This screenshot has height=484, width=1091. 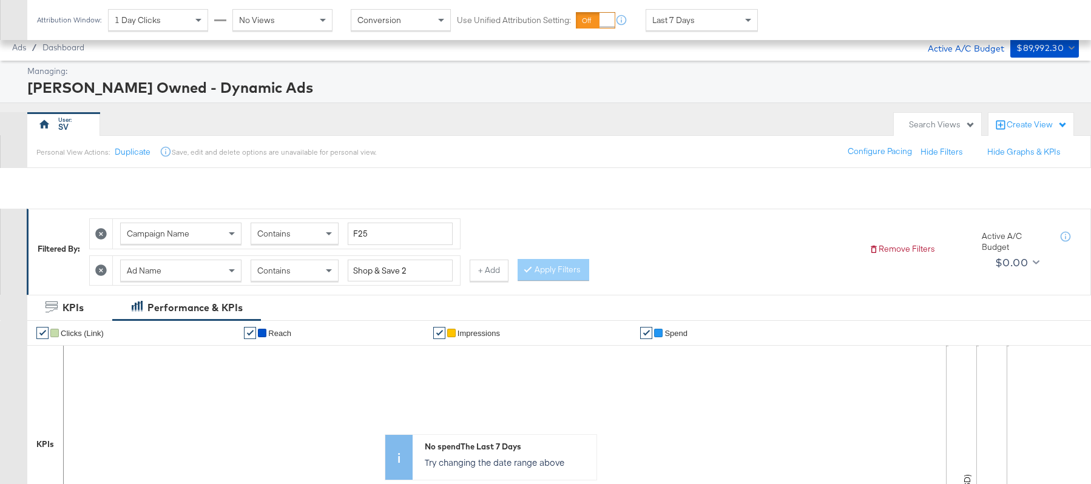 I want to click on p: Try changing the date range above, so click(x=507, y=463).